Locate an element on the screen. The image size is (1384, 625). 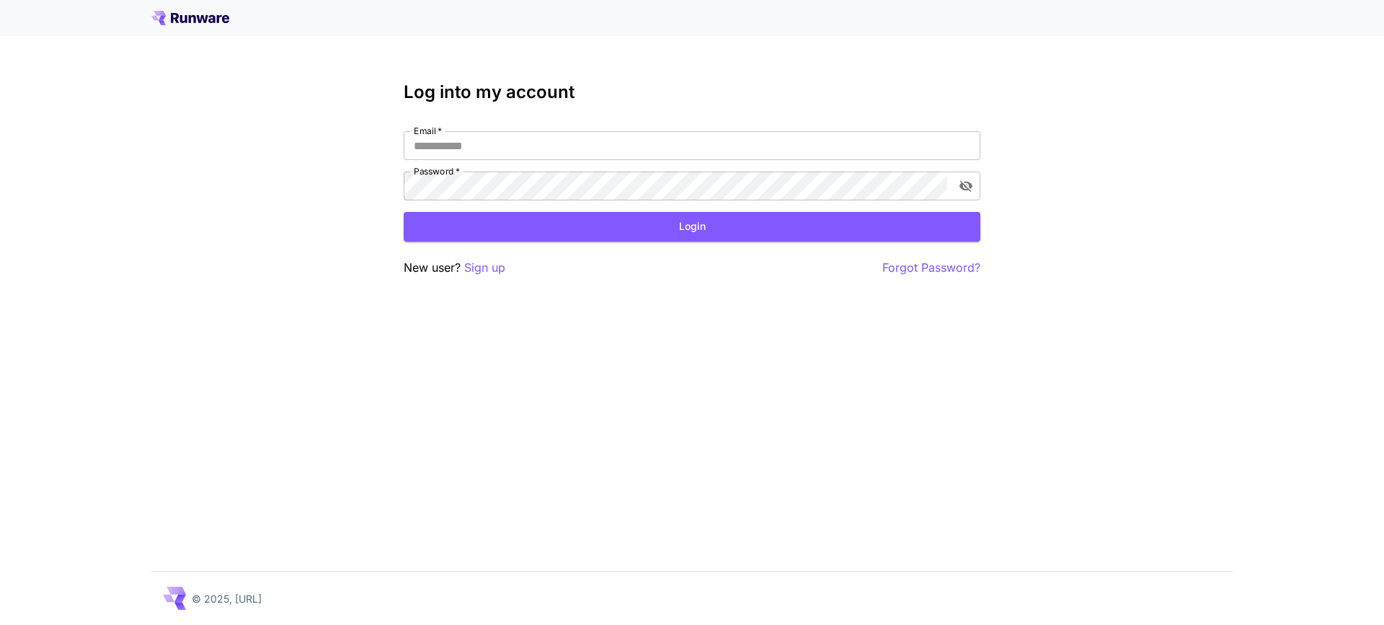
label: Email is located at coordinates (427, 130).